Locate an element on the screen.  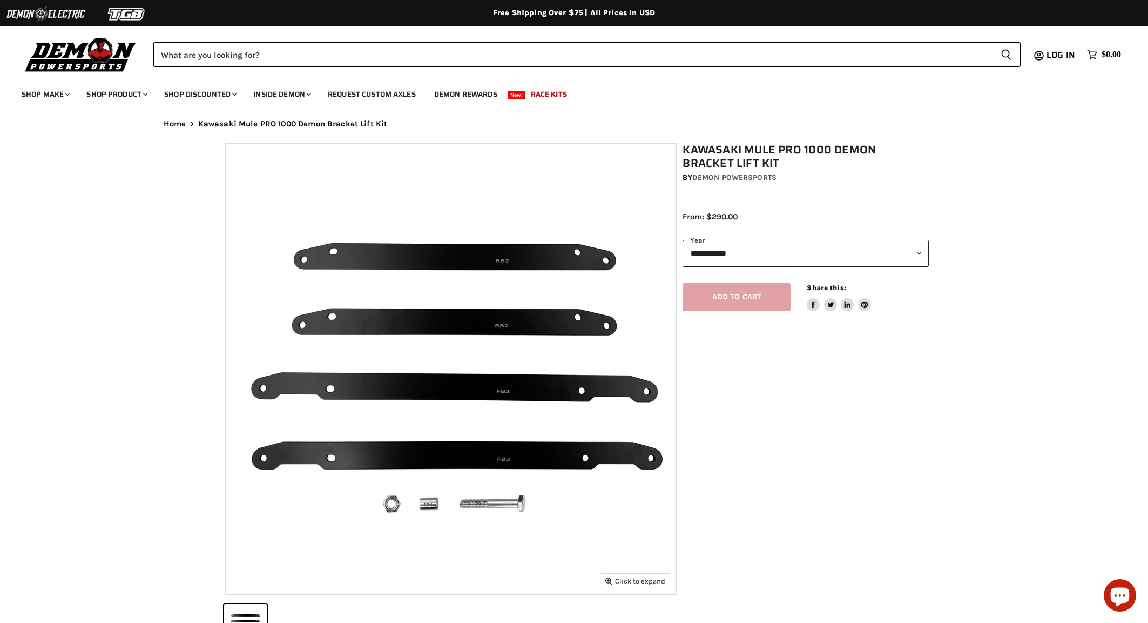
form: Product is located at coordinates (587, 55).